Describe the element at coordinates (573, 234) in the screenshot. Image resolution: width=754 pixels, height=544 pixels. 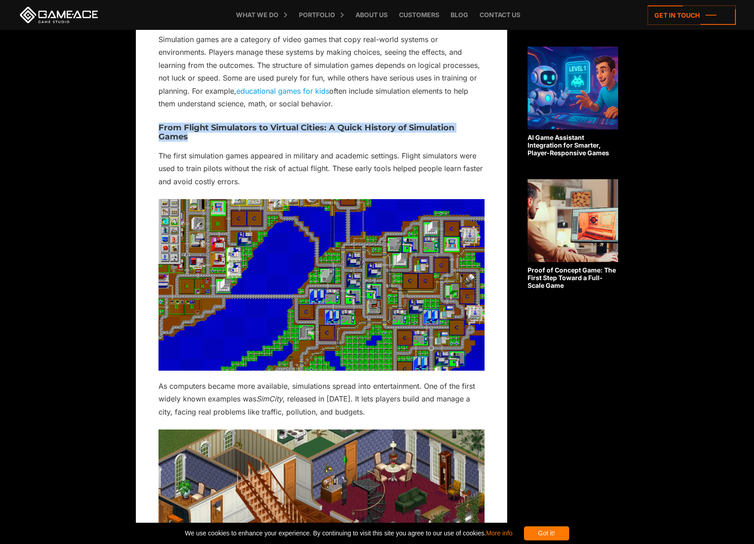
I see `a: Proof of Concept Game: The First Step Toward a Full-Scale Game` at that location.